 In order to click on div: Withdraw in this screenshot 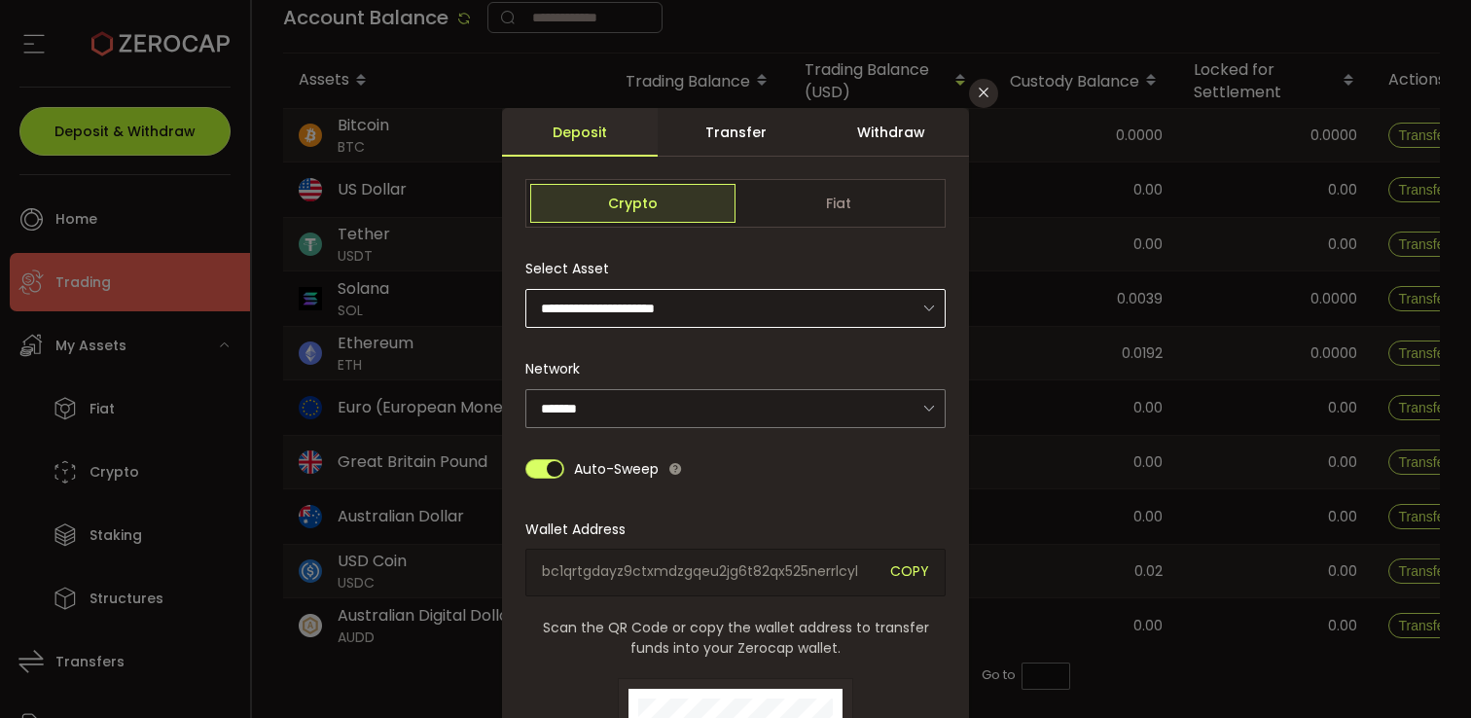, I will do `click(891, 132)`.